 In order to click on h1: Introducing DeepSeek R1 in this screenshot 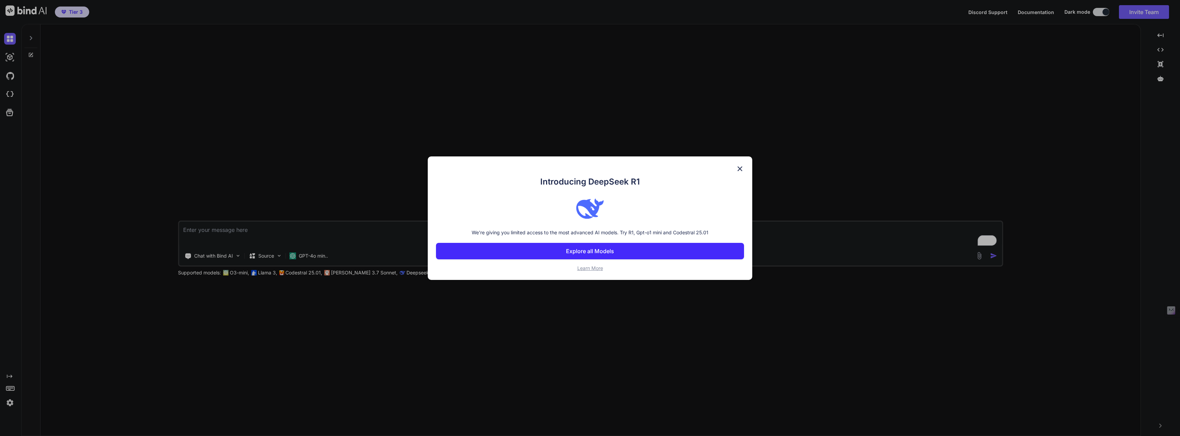, I will do `click(590, 182)`.